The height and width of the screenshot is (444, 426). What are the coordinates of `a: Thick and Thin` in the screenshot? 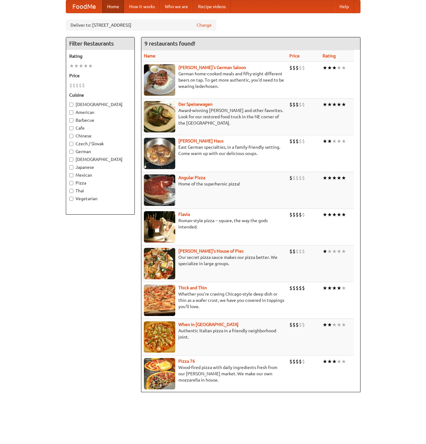 It's located at (193, 288).